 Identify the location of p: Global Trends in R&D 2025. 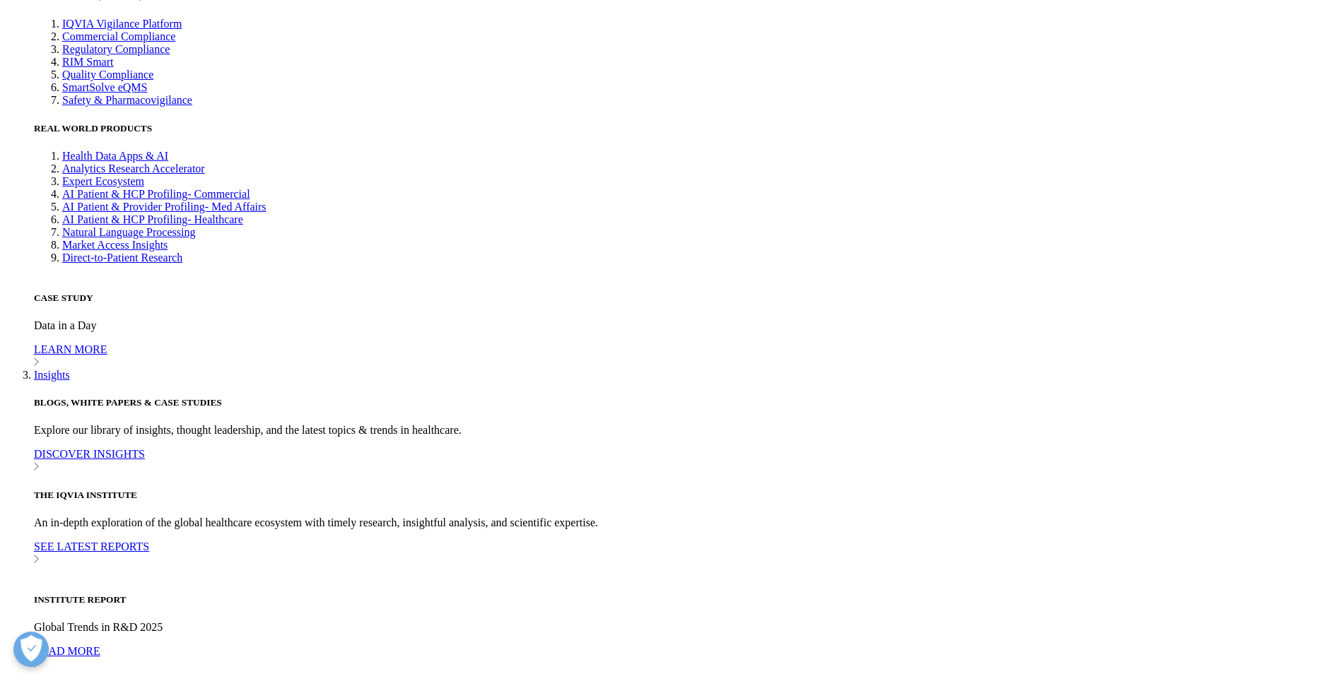
(684, 628).